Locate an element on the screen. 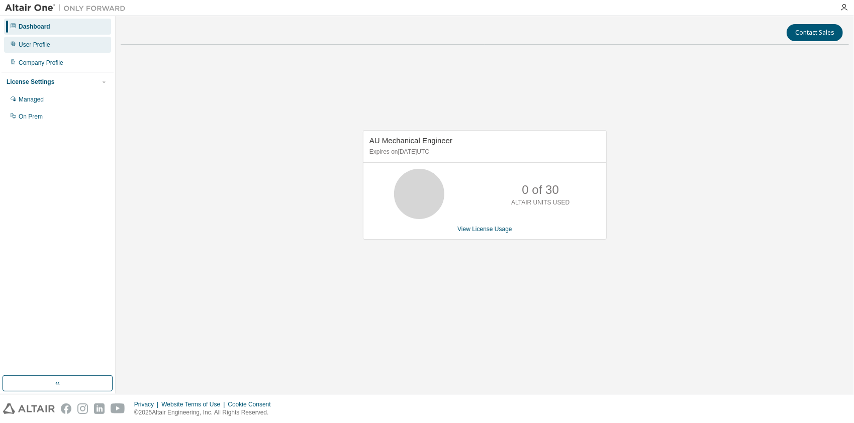  div: License Settings is located at coordinates (30, 82).